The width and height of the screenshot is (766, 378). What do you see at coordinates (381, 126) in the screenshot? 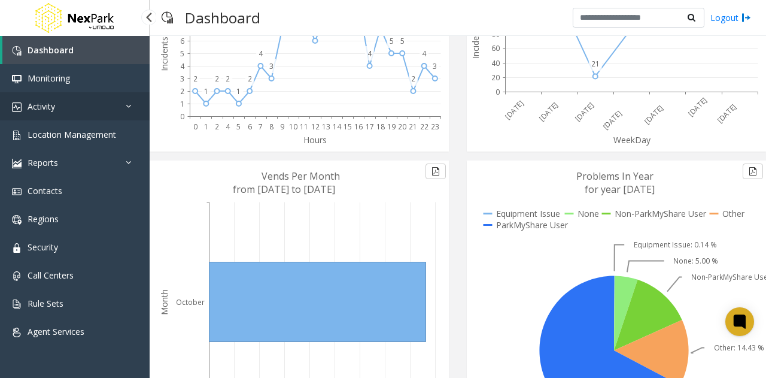
I see `text: 18` at bounding box center [381, 126].